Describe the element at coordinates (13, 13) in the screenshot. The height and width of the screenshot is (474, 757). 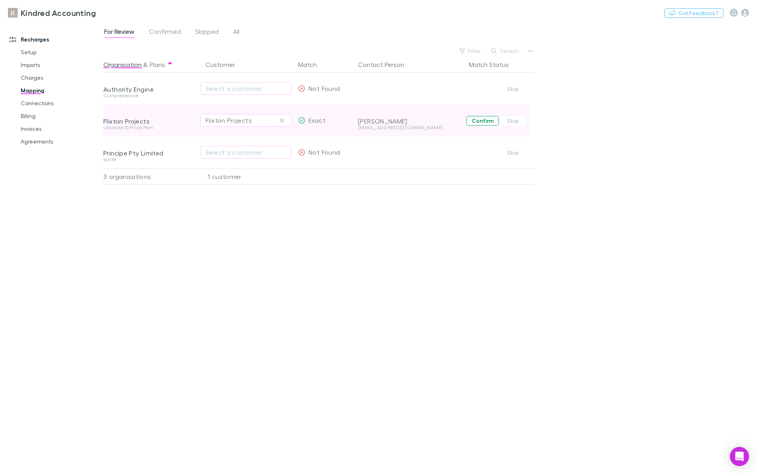
I see `img: Kindred Accounting's Logo` at that location.